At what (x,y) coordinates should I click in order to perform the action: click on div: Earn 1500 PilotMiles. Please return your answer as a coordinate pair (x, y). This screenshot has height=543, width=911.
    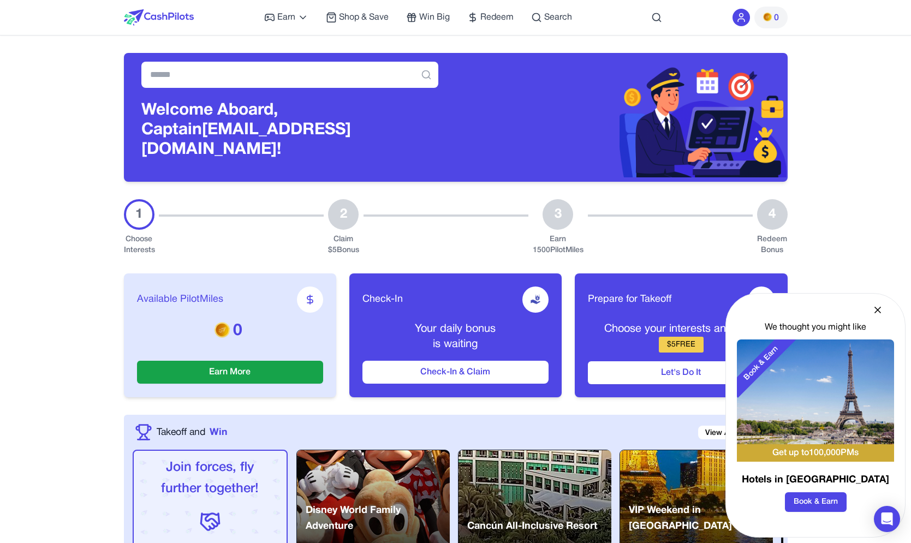
    Looking at the image, I should click on (558, 245).